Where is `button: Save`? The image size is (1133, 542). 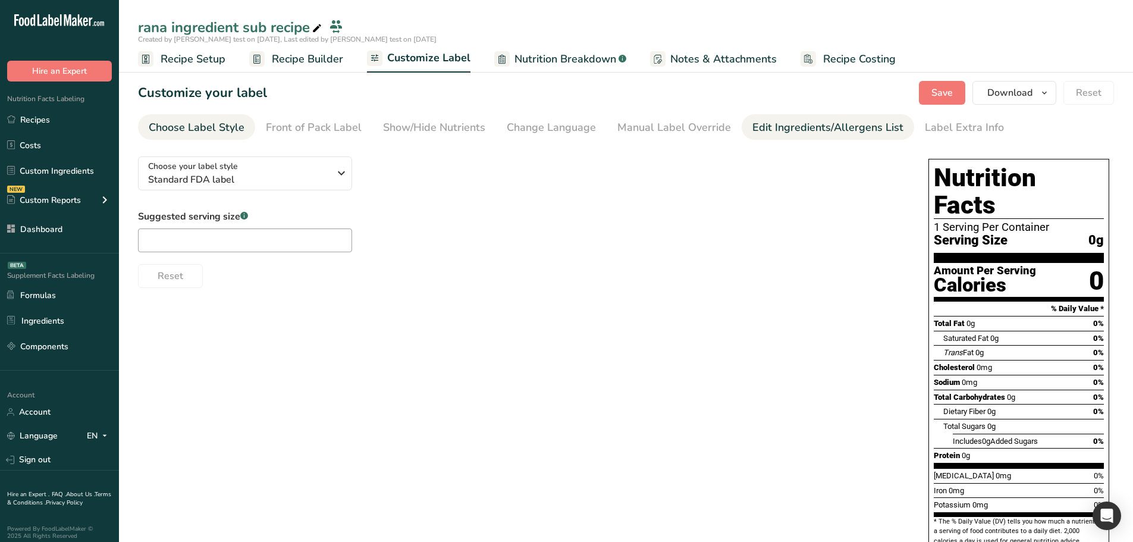 button: Save is located at coordinates (942, 93).